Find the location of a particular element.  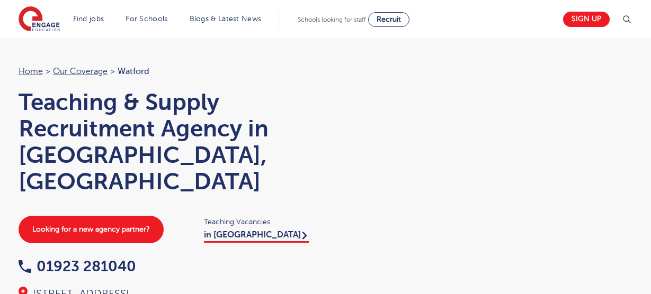

a: Blogs & Latest News is located at coordinates (226, 19).